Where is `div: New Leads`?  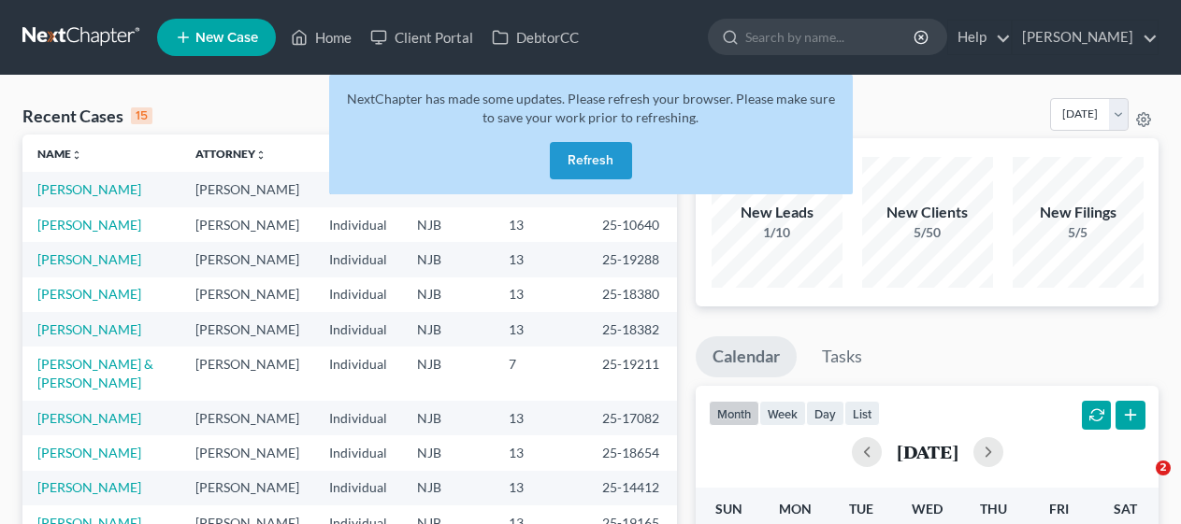 div: New Leads is located at coordinates (777, 212).